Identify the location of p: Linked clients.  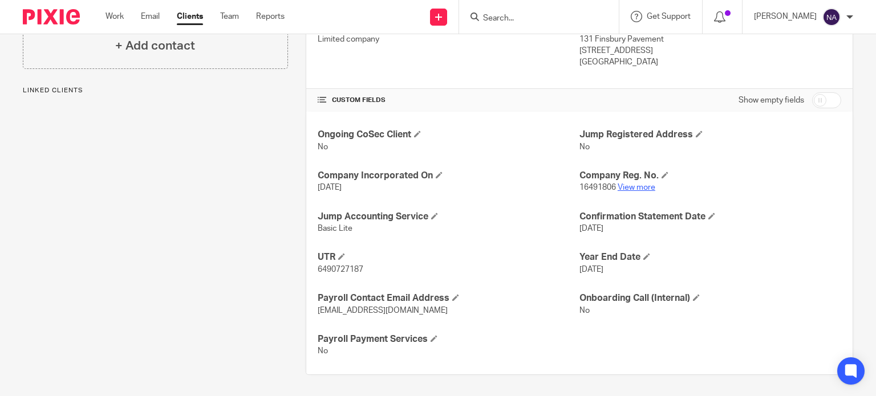
(155, 91).